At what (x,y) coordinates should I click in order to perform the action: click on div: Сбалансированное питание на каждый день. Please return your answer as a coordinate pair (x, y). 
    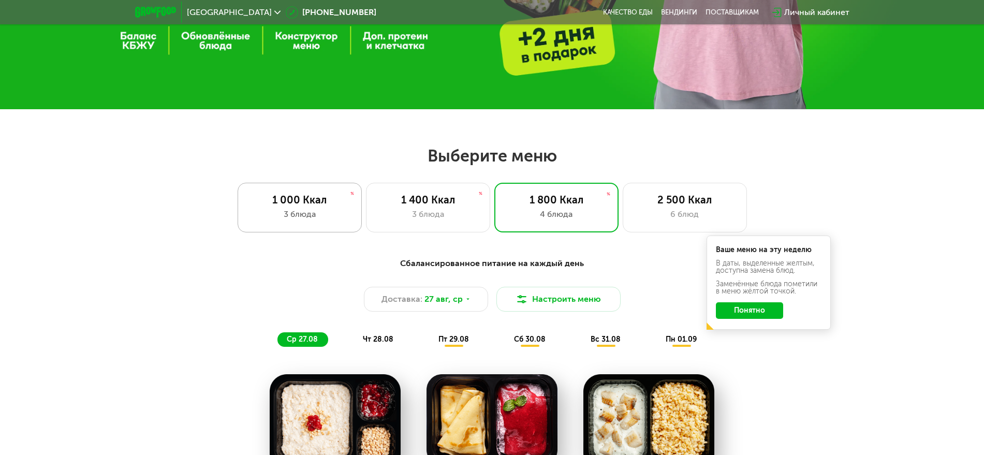
    Looking at the image, I should click on (492, 263).